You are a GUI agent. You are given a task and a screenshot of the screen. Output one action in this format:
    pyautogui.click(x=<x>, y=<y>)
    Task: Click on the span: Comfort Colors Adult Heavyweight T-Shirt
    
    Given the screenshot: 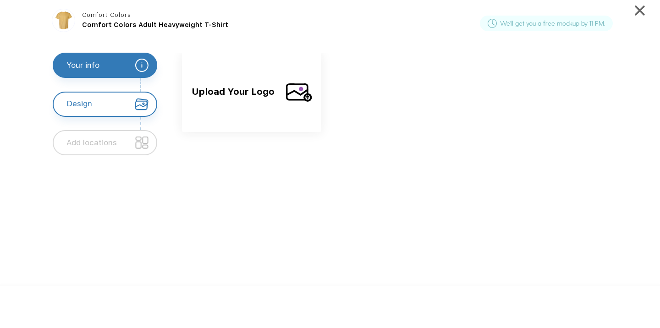 What is the action you would take?
    pyautogui.click(x=155, y=24)
    